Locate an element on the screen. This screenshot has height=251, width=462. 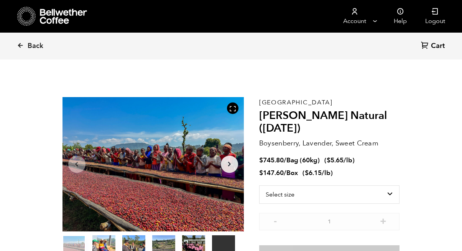
span: Box is located at coordinates (292, 172).